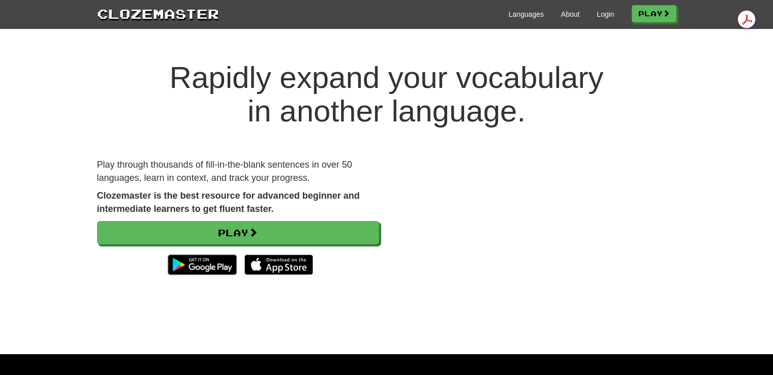 The width and height of the screenshot is (773, 375). Describe the element at coordinates (605, 14) in the screenshot. I see `a: Login` at that location.